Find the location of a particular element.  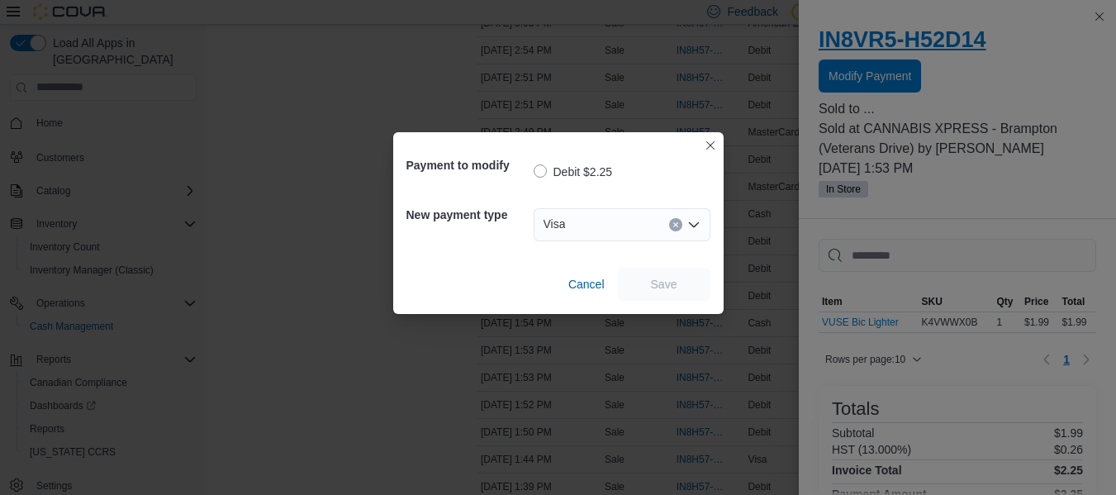

input: Accessible screen reader label is located at coordinates (572, 225).